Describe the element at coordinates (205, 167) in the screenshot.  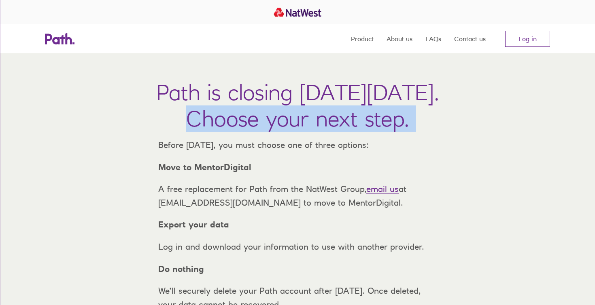
I see `strong: Move to MentorDigital` at that location.